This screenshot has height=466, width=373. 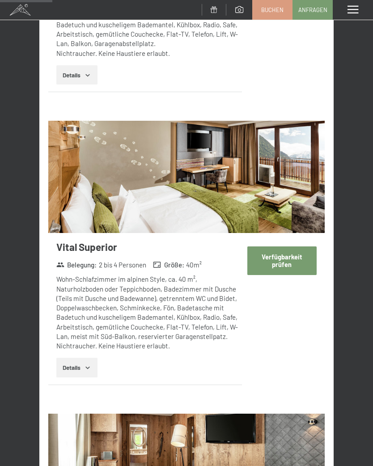 I want to click on strong: Größe :, so click(x=169, y=265).